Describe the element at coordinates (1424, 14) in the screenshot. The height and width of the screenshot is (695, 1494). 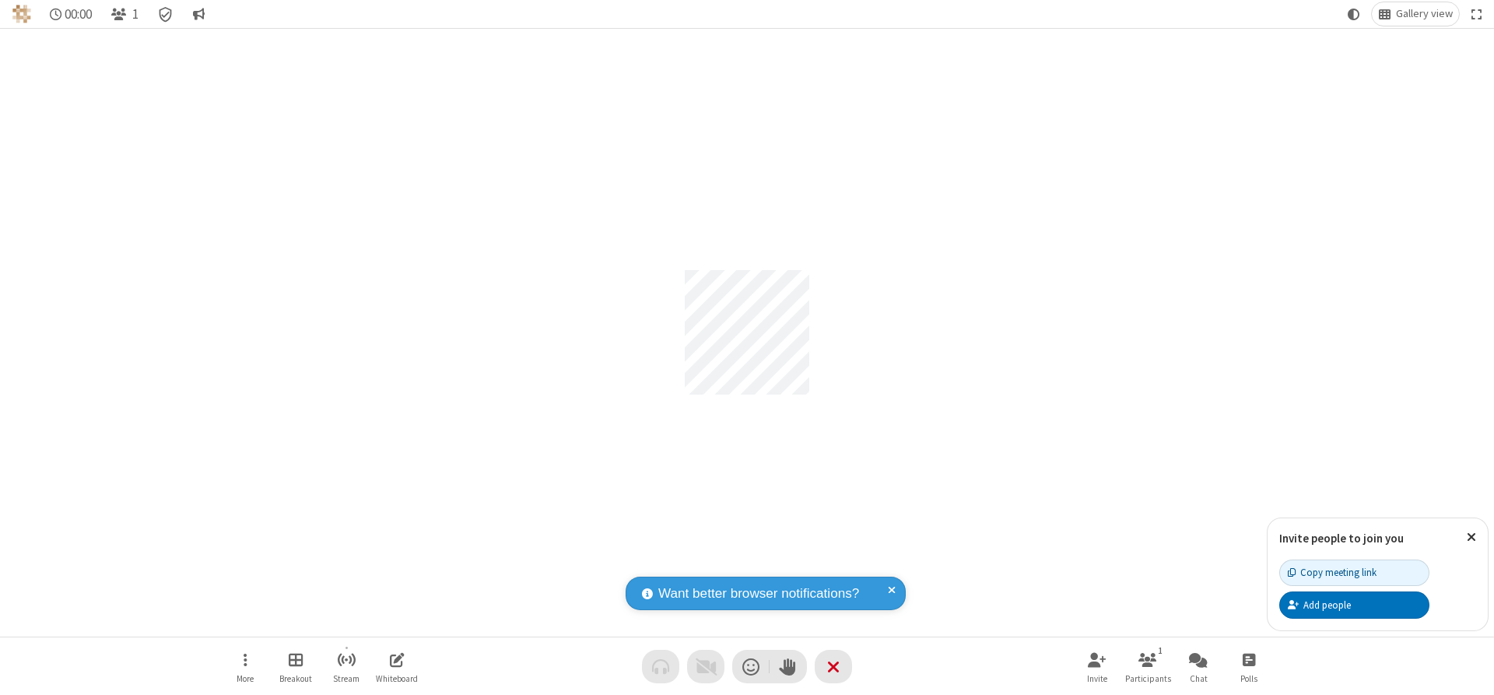
I see `span: Gallery view` at that location.